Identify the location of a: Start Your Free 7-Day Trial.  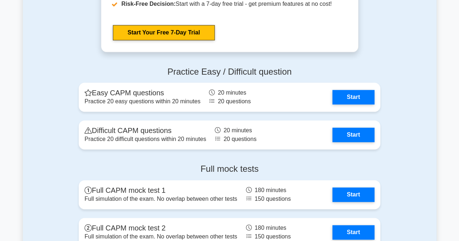
(164, 33).